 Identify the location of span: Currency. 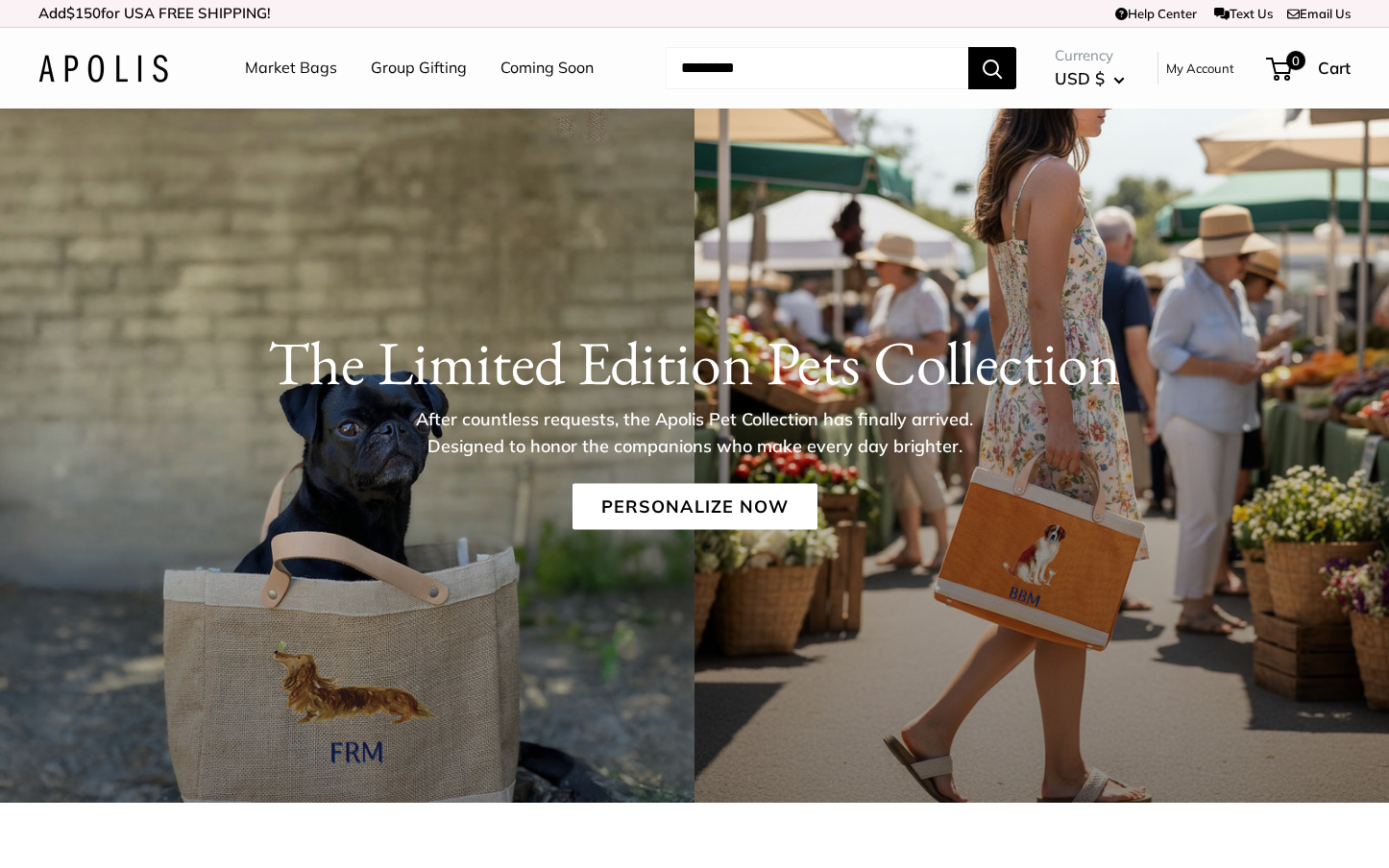
(1089, 56).